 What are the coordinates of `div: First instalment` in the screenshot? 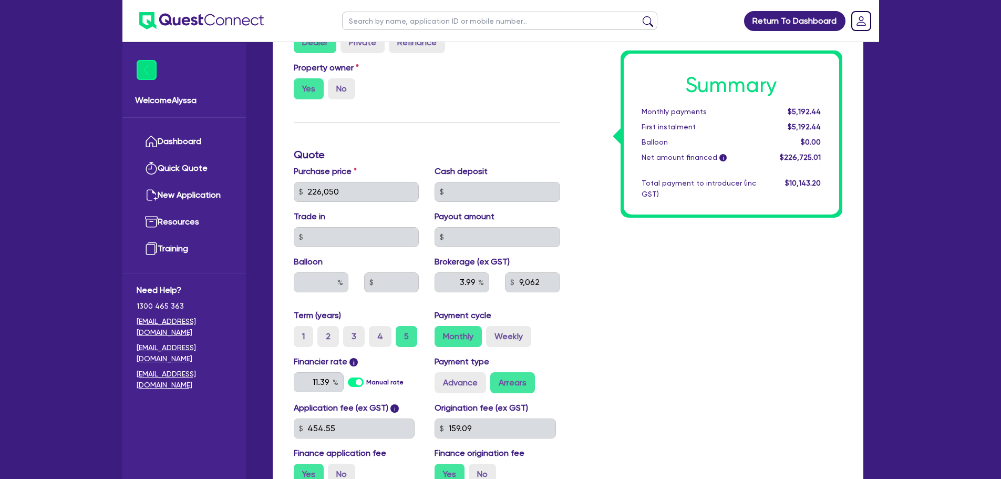 It's located at (699, 127).